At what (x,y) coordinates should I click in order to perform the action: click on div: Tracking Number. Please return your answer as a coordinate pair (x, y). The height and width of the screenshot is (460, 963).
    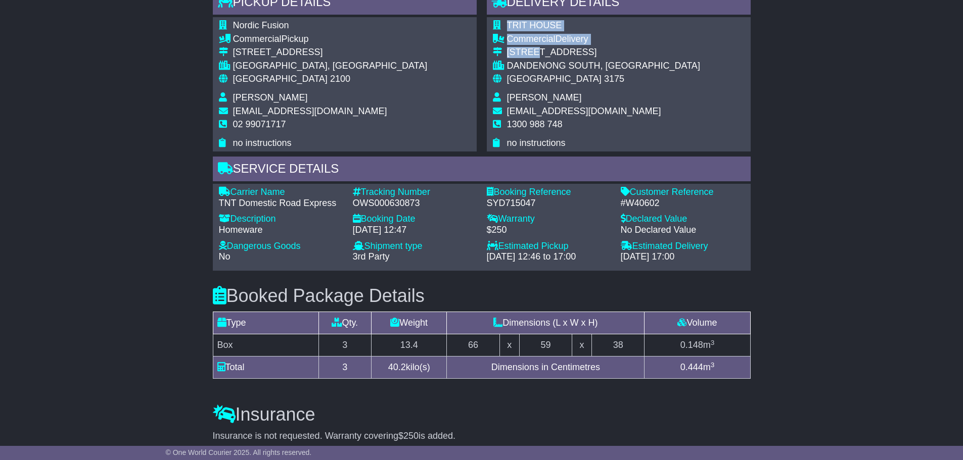
    Looking at the image, I should click on (414, 193).